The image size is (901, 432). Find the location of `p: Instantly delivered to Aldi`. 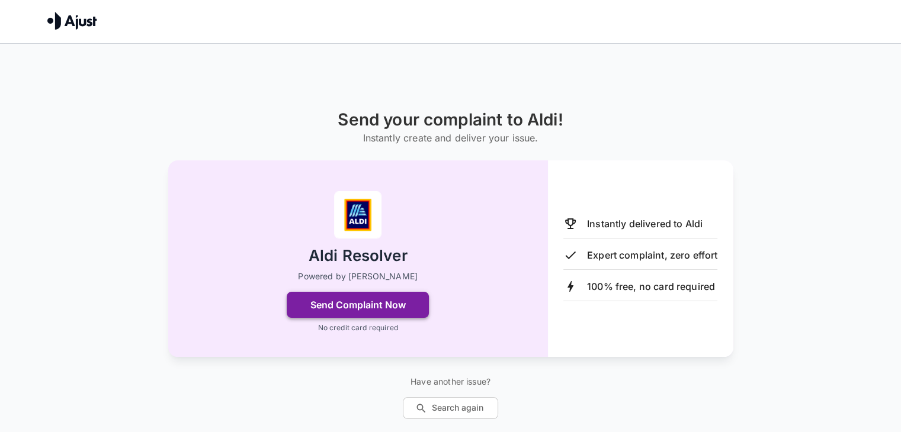

p: Instantly delivered to Aldi is located at coordinates (645, 224).